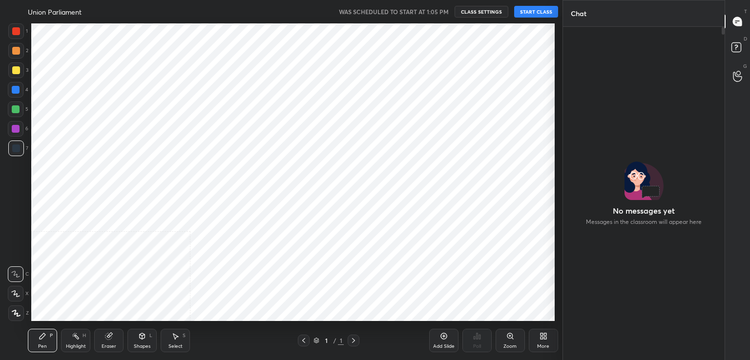 Image resolution: width=750 pixels, height=360 pixels. Describe the element at coordinates (18, 294) in the screenshot. I see `div: X` at that location.